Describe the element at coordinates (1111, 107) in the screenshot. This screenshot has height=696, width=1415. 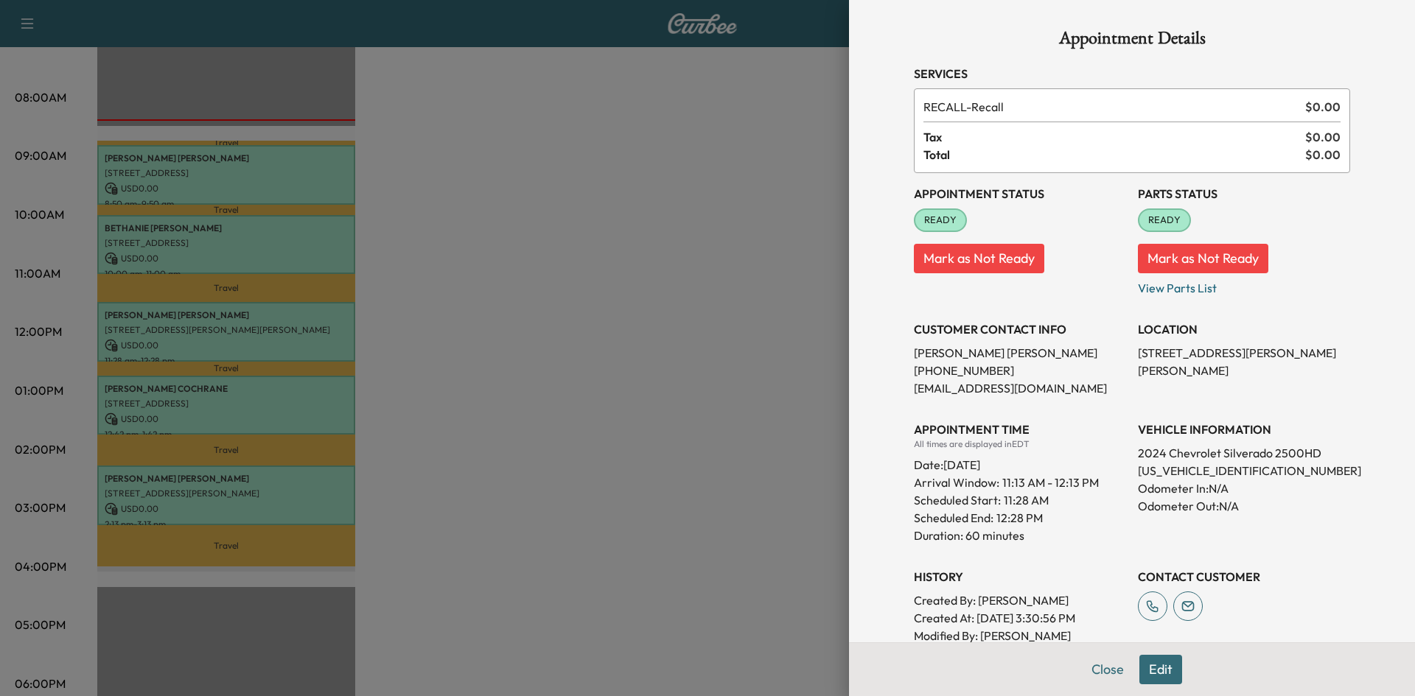
I see `span: Recall` at that location.